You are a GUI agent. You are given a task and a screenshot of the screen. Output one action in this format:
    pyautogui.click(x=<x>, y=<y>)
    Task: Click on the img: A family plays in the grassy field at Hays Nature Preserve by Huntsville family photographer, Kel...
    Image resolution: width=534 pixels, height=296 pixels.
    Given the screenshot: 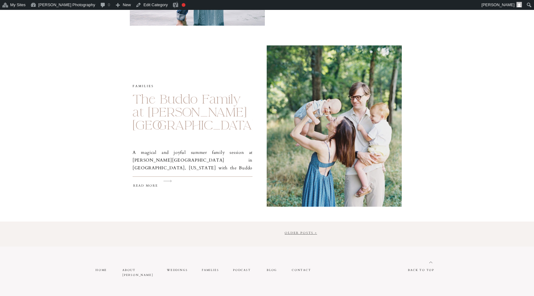 What is the action you would take?
    pyautogui.click(x=334, y=126)
    